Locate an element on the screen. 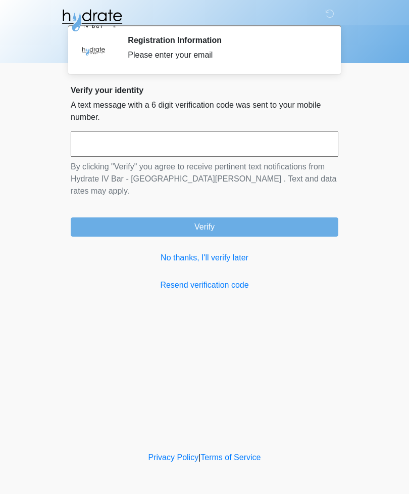  p: By clicking "Verify" you agree to receive pertinent text notifications from Hydrate IV Bar - [GEO... is located at coordinates (205, 179).